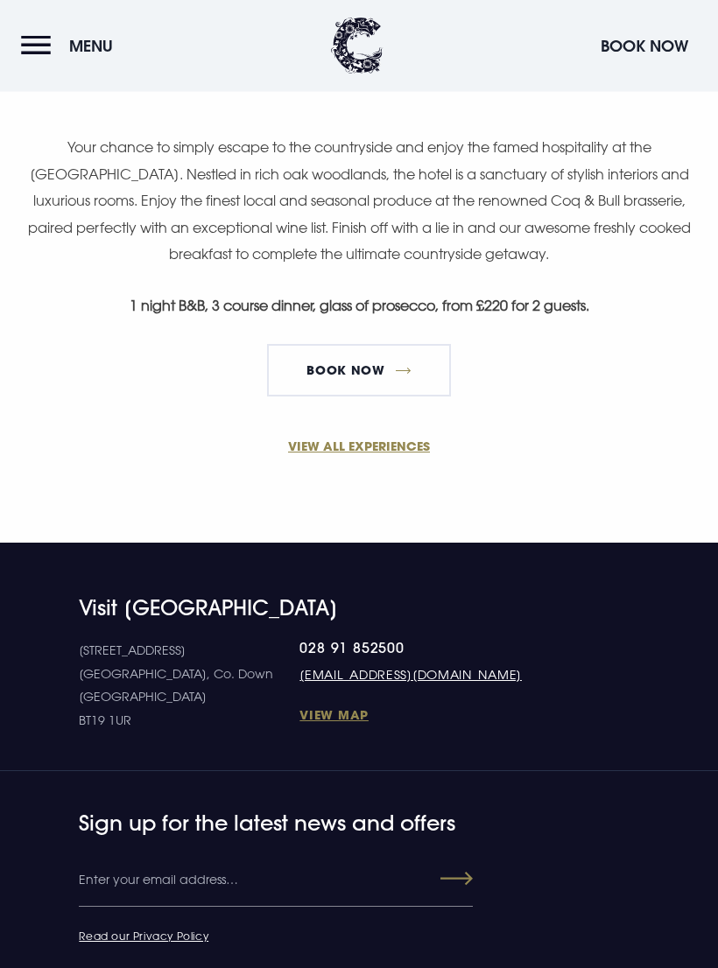  I want to click on button: Menu, so click(71, 46).